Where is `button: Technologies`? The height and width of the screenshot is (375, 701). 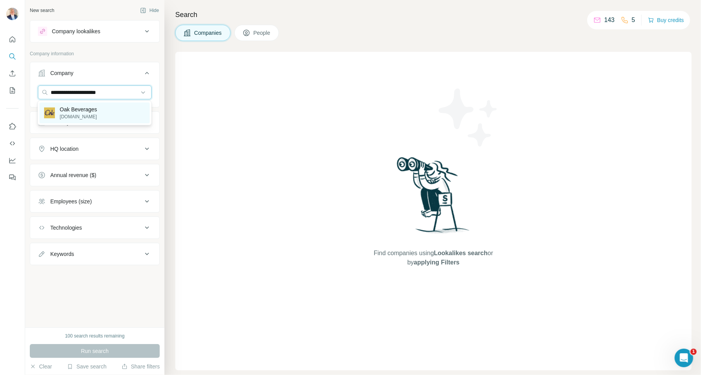
button: Technologies is located at coordinates (95, 228).